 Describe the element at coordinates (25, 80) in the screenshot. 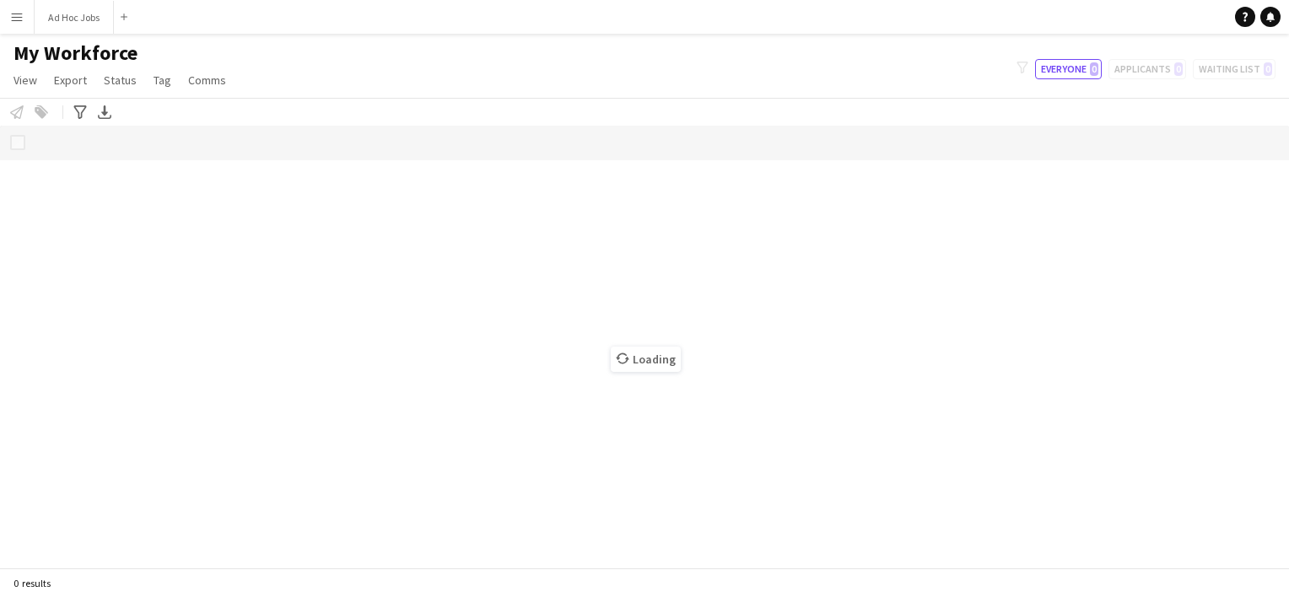

I see `a: View` at that location.